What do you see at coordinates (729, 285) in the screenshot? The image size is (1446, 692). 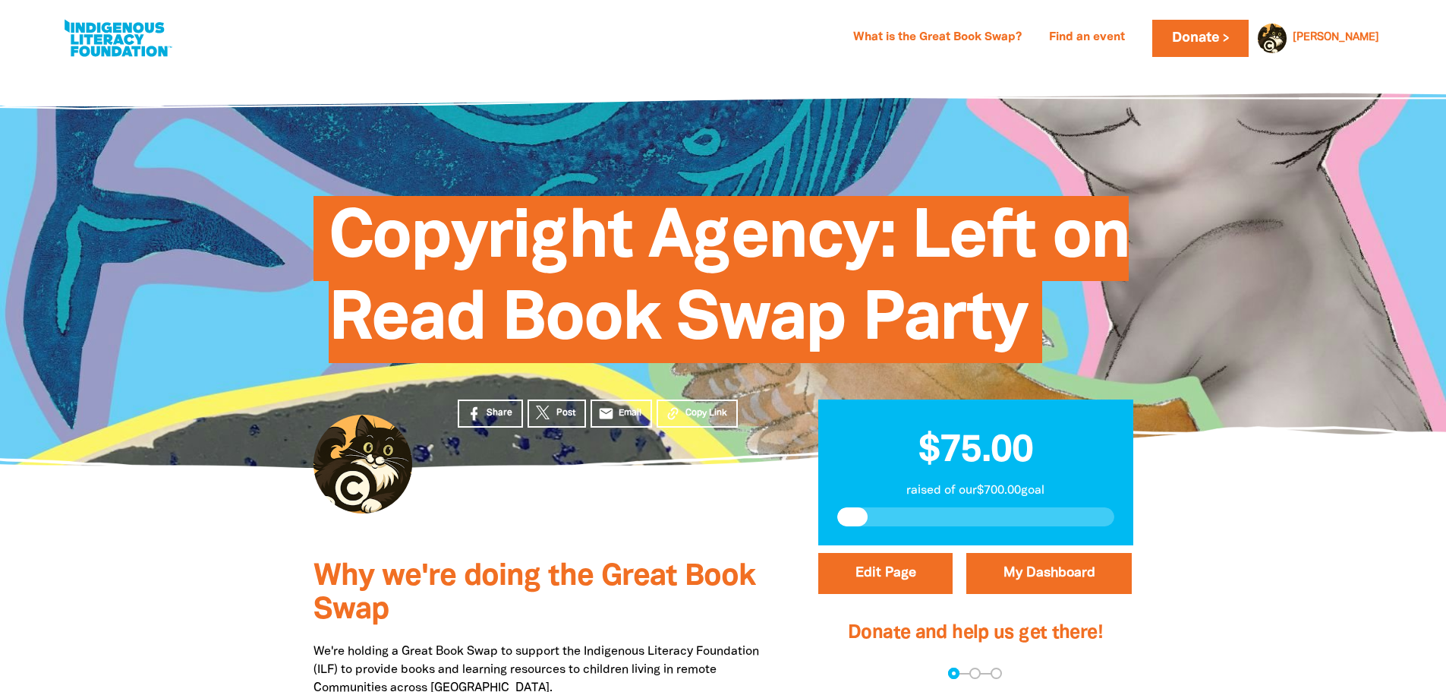 I see `span: Copyright Agency: Left on Read Book Swap Party` at bounding box center [729, 285].